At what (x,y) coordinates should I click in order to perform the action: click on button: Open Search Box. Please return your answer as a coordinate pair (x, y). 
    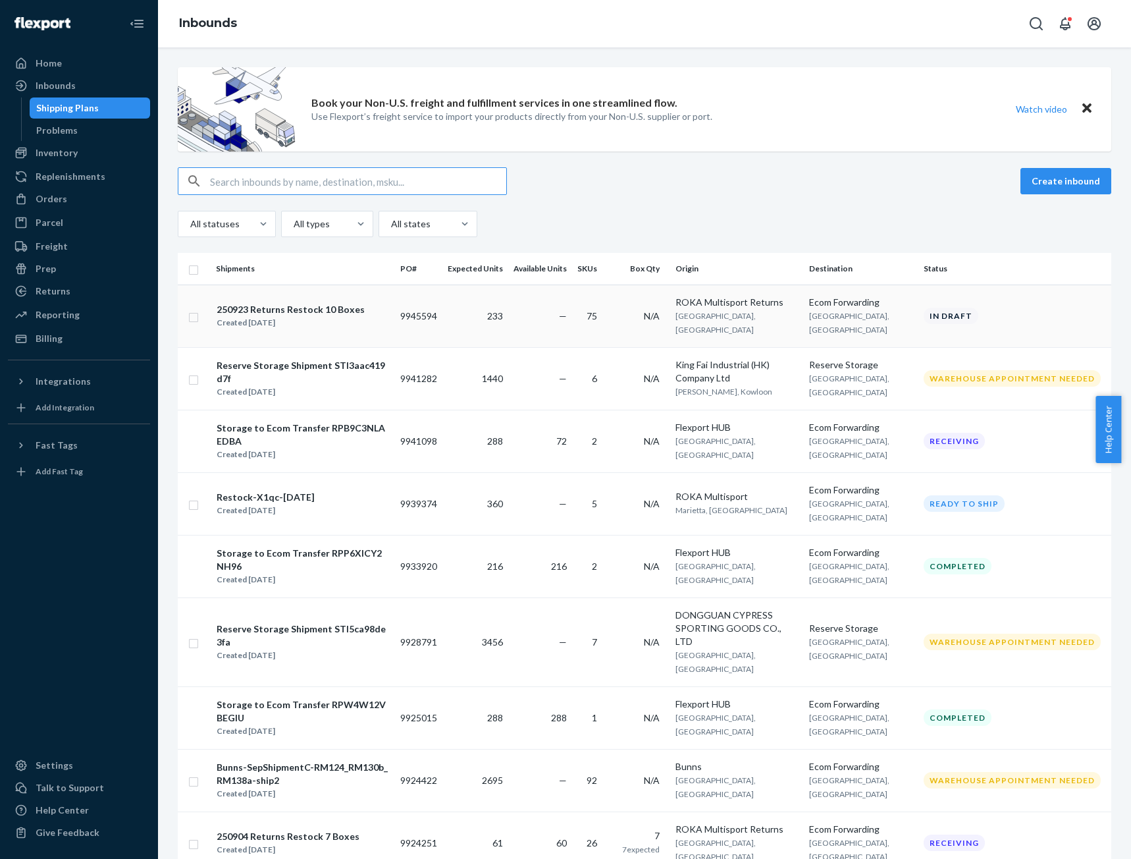
    Looking at the image, I should click on (1036, 24).